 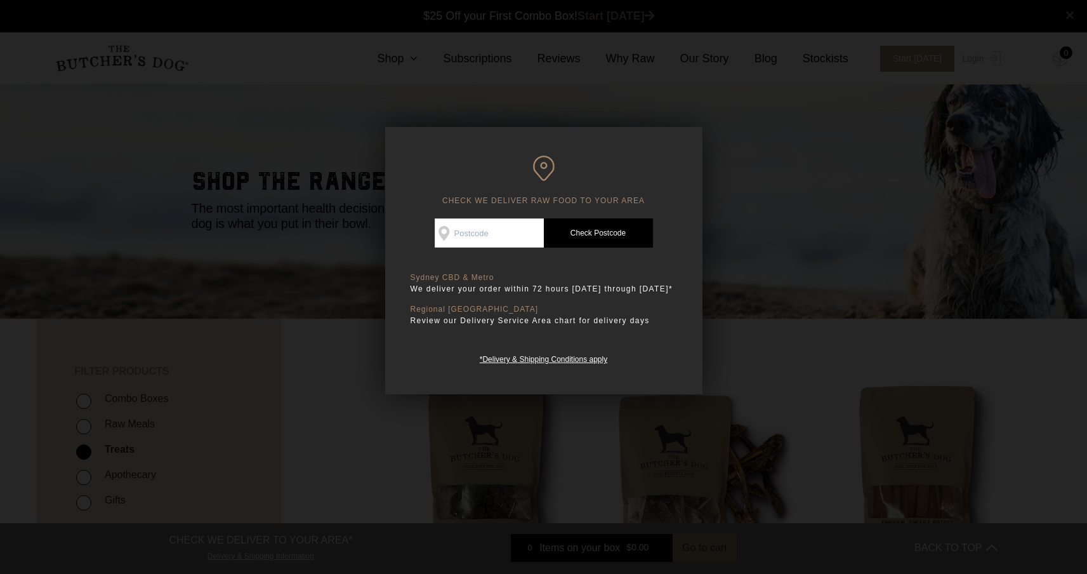 What do you see at coordinates (543, 357) in the screenshot?
I see `a: *Delivery & Shipping Conditions apply` at bounding box center [543, 357].